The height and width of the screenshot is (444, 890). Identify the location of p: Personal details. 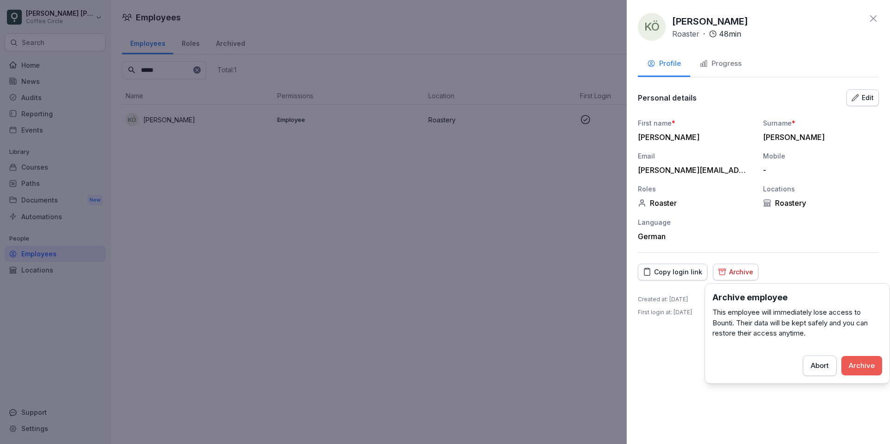
(667, 98).